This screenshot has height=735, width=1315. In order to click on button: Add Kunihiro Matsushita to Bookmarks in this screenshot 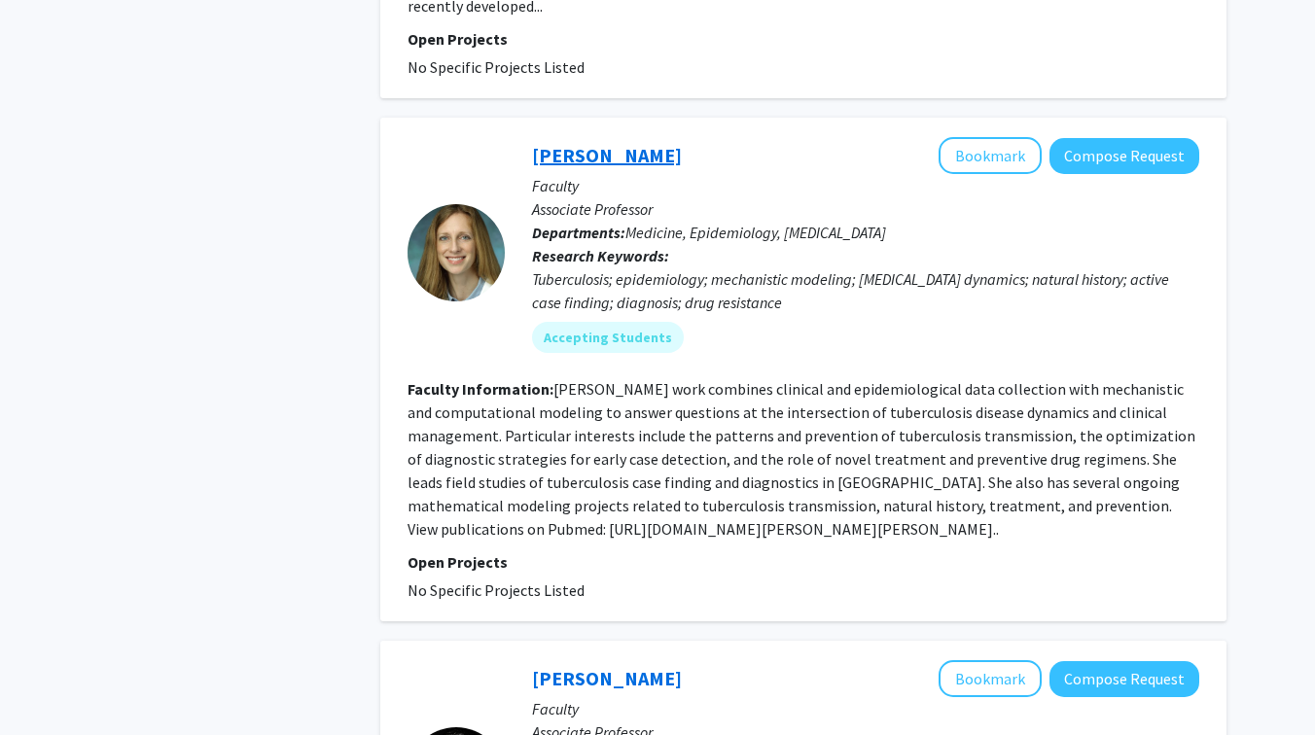, I will do `click(990, 679)`.